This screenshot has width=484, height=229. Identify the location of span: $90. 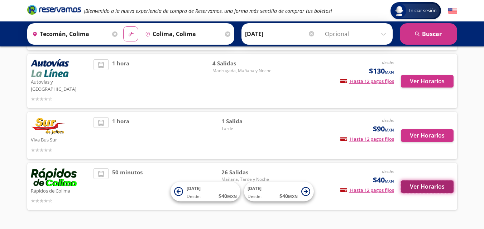
(383, 129).